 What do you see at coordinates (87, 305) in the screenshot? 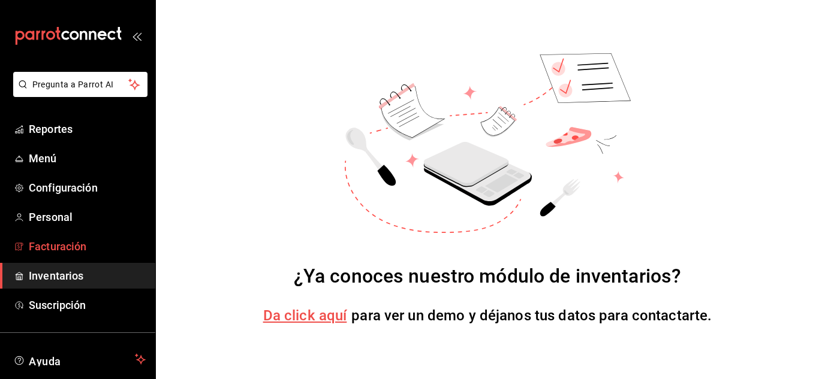
I see `span: Suscripción` at bounding box center [87, 305].